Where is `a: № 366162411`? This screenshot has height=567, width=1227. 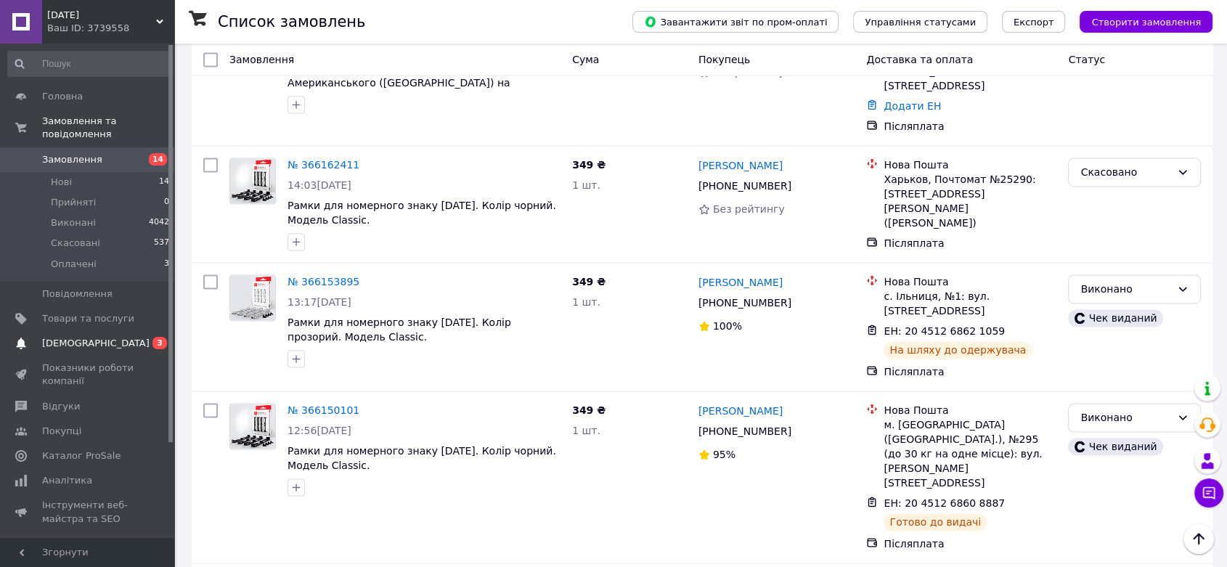 a: № 366162411 is located at coordinates (323, 165).